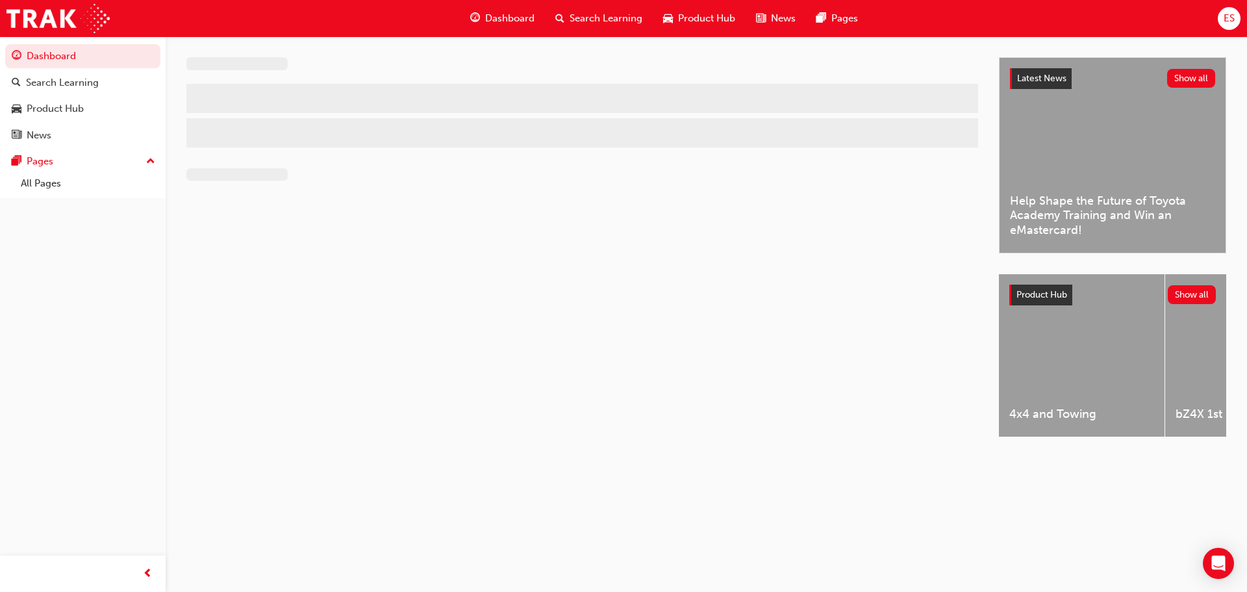 This screenshot has width=1247, height=592. Describe the element at coordinates (62, 83) in the screenshot. I see `div: Search Learning` at that location.